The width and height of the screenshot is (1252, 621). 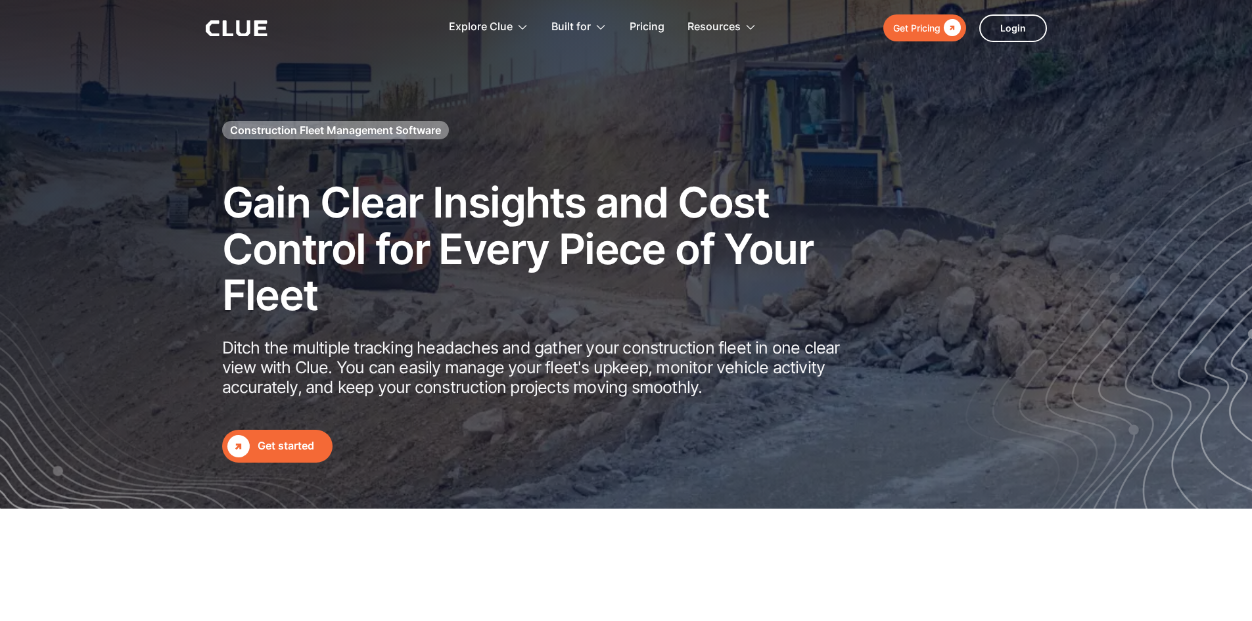 What do you see at coordinates (277, 446) in the screenshot?
I see `a: Get started` at bounding box center [277, 446].